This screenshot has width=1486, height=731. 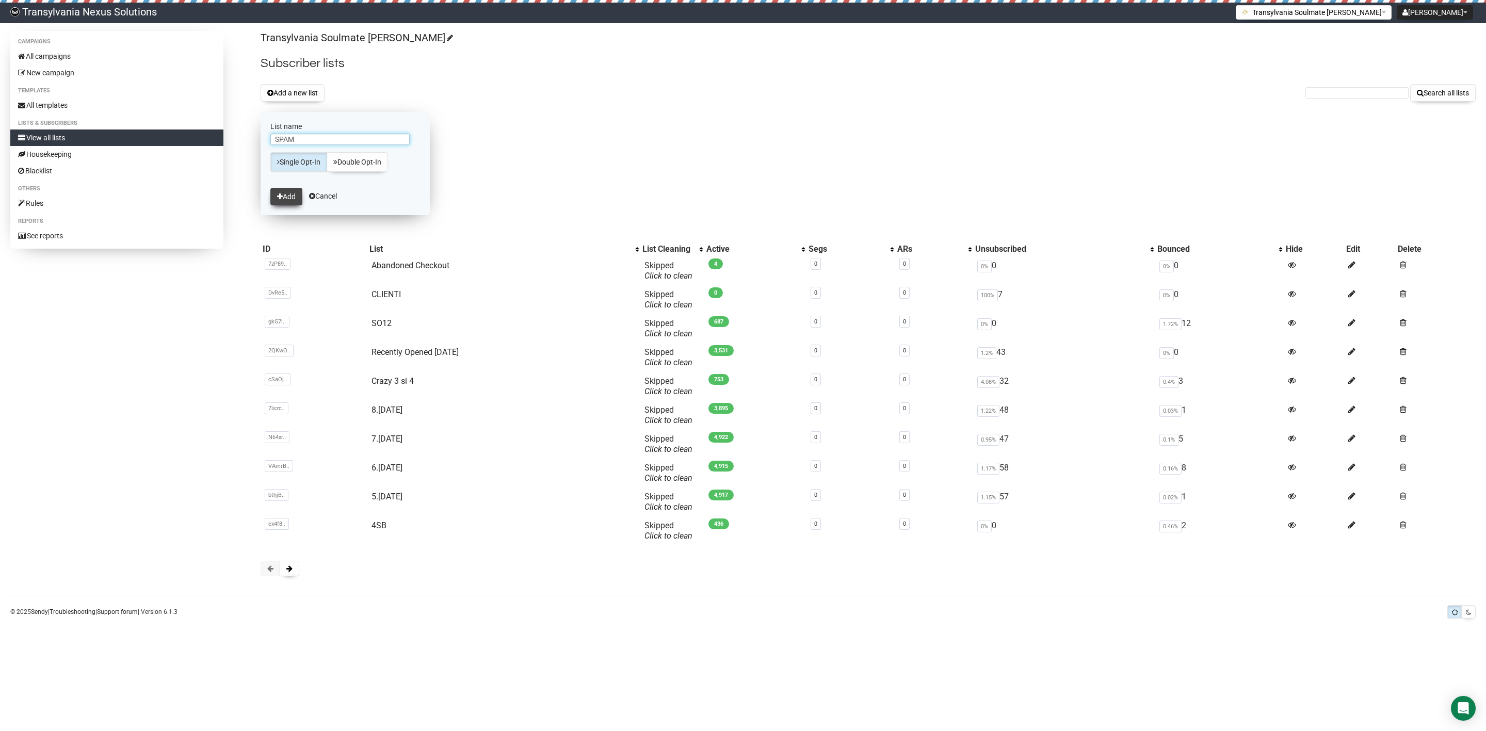 What do you see at coordinates (117, 189) in the screenshot?
I see `li: Others` at bounding box center [117, 189].